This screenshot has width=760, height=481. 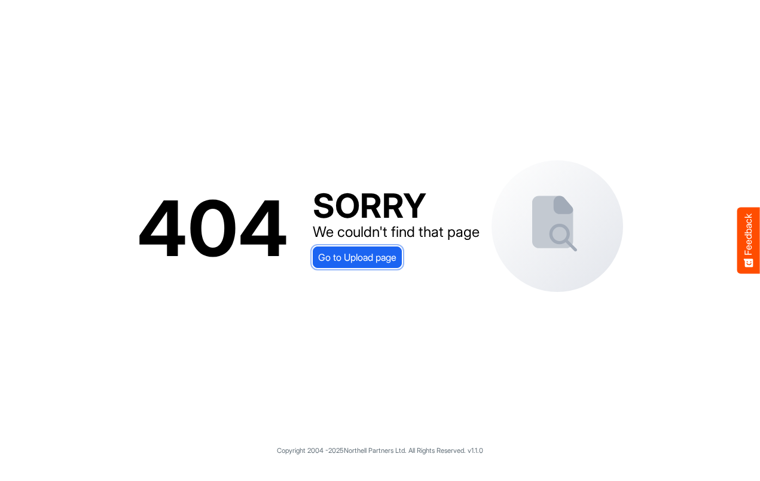 I want to click on a: Go to Upload page, so click(x=357, y=257).